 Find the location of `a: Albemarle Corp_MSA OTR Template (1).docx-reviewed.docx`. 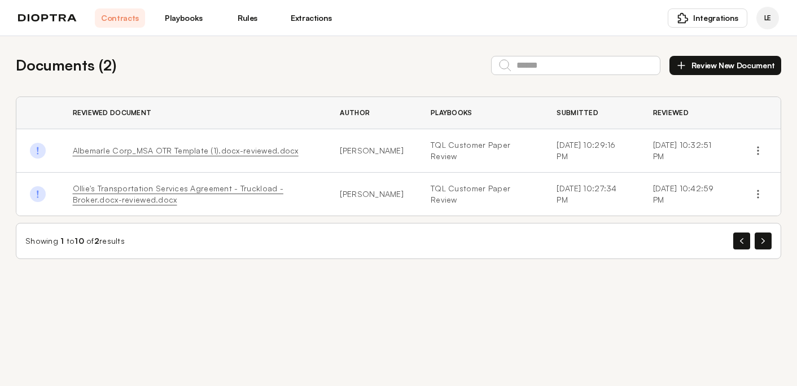

a: Albemarle Corp_MSA OTR Template (1).docx-reviewed.docx is located at coordinates (186, 150).